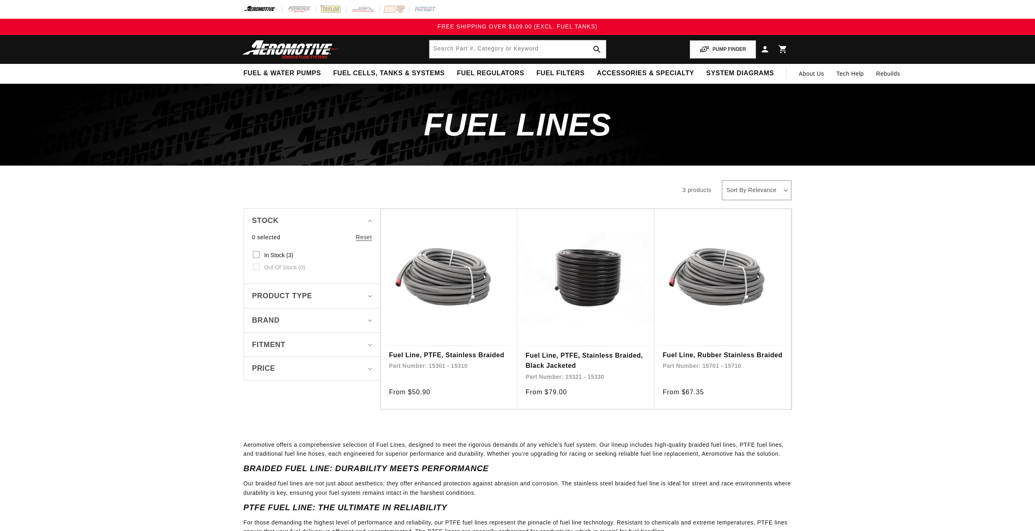 Image resolution: width=1035 pixels, height=531 pixels. What do you see at coordinates (517, 124) in the screenshot?
I see `span: Fuel Lines` at bounding box center [517, 124].